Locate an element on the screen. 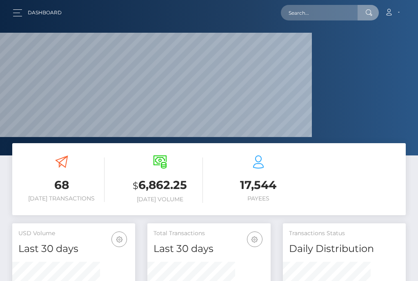 The height and width of the screenshot is (281, 418). h4: Daily Distribution is located at coordinates (344, 248).